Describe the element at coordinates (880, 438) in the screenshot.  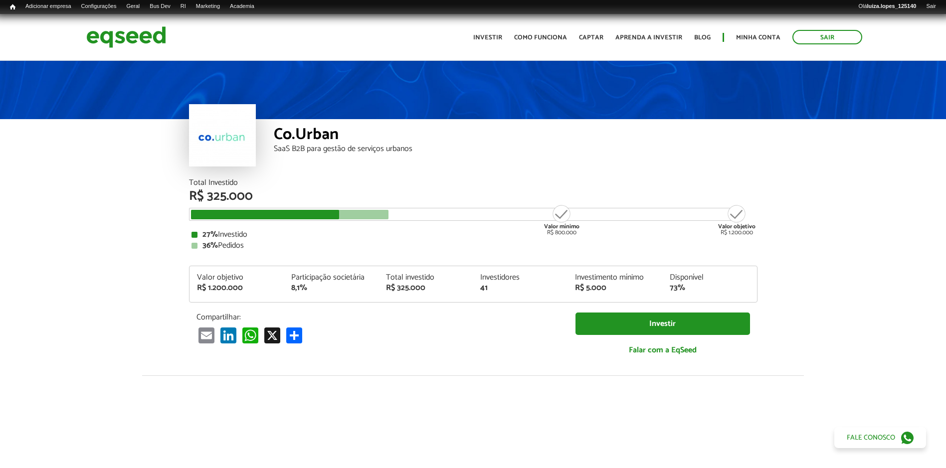
I see `a: Fale conosco` at that location.